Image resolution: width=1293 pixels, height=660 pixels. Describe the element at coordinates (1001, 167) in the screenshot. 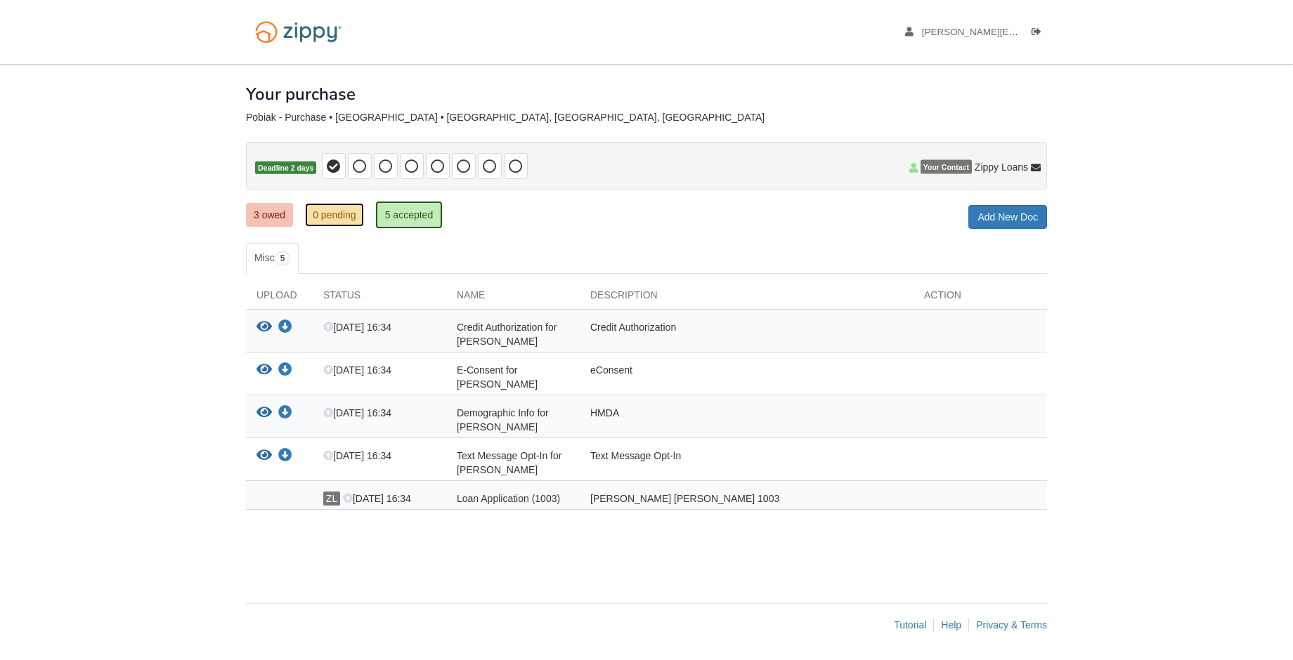

I see `span: Zippy Loans` at that location.